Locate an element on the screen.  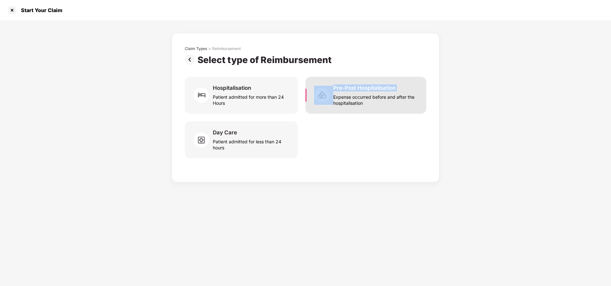
div: Start Your Claim is located at coordinates (40, 10).